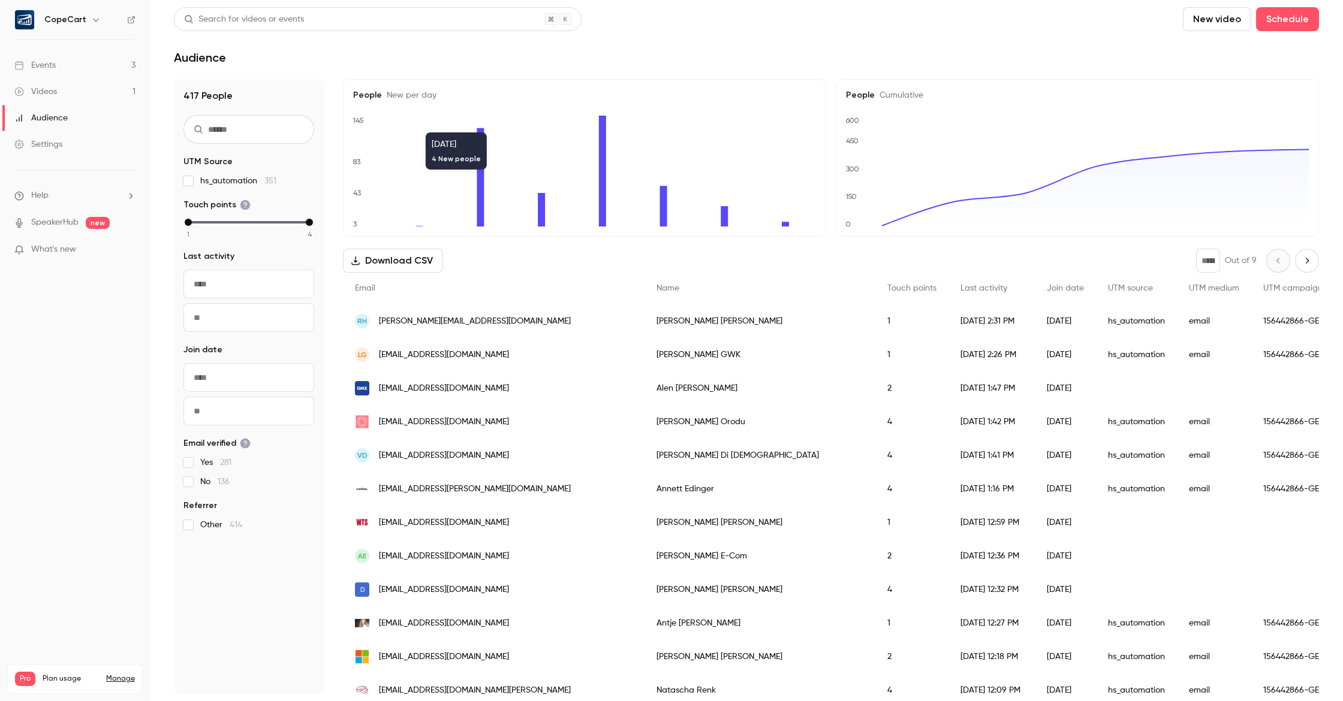 Image resolution: width=1343 pixels, height=701 pixels. I want to click on a: SpeakerHub, so click(55, 222).